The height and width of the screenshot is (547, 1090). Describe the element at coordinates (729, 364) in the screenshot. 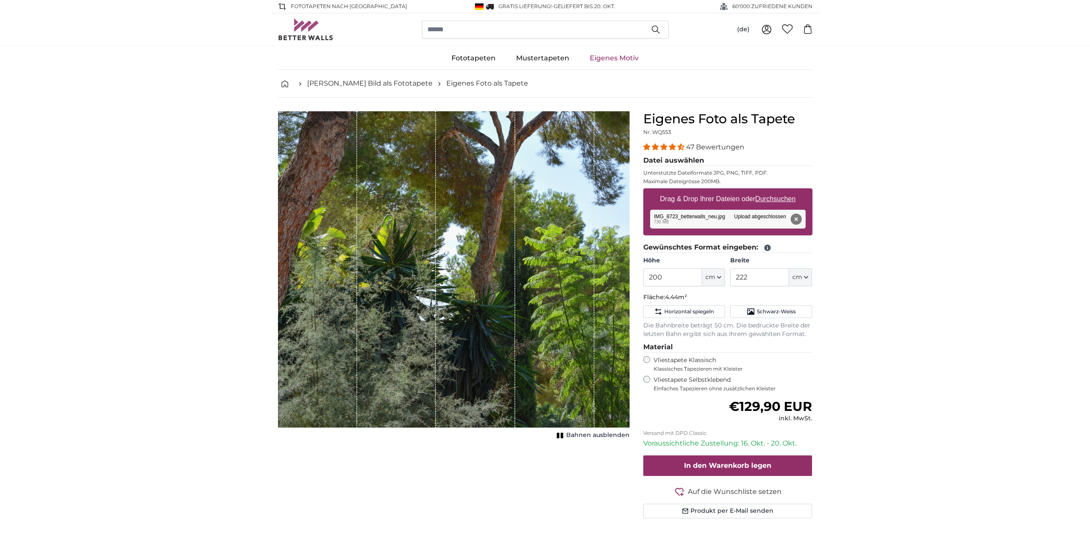

I see `label: Vliestapete Klassisch` at that location.